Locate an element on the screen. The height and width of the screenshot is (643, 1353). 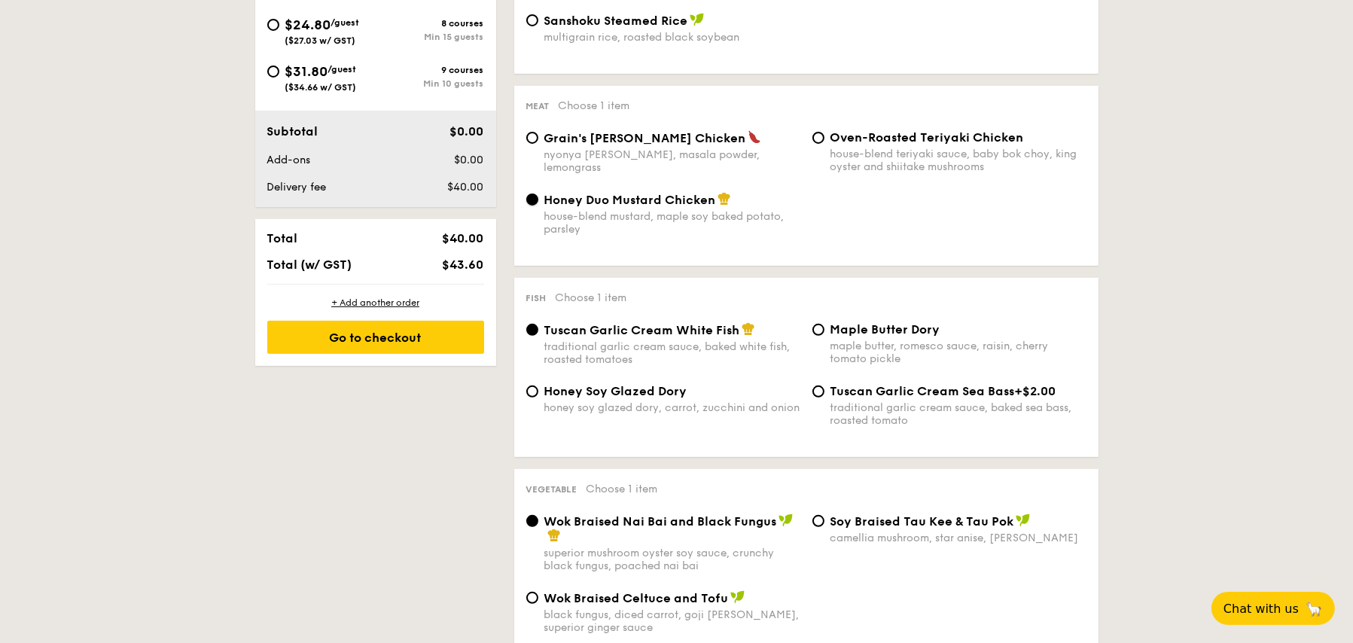
div: traditional garlic cream sauce, baked sea bass, roasted tomato is located at coordinates (959, 414).